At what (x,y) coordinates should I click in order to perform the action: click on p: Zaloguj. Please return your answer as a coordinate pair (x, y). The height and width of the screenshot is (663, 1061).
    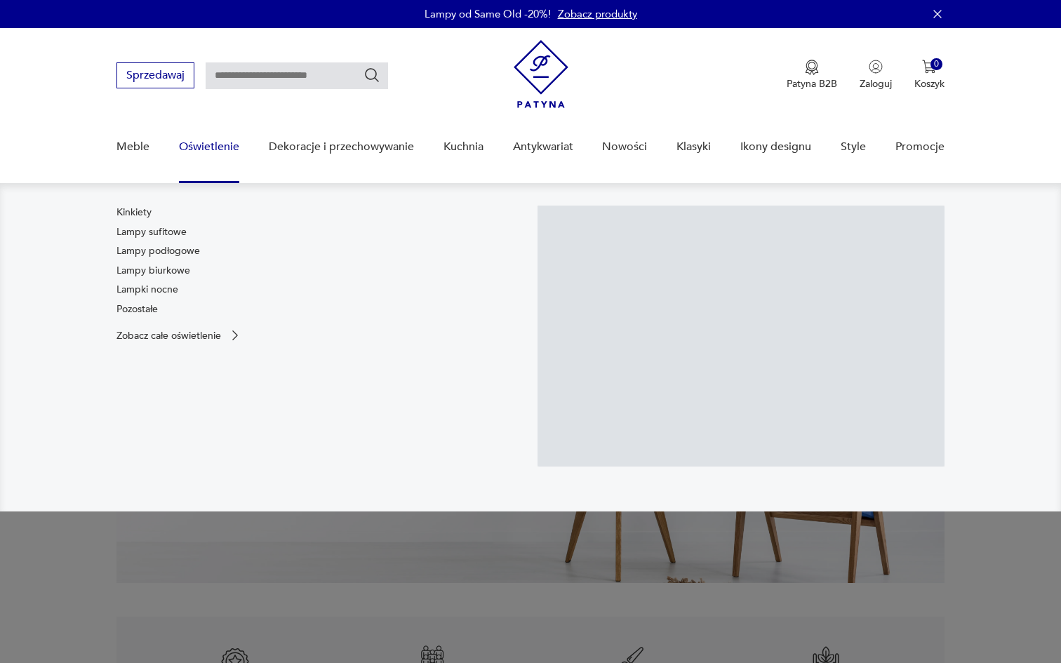
    Looking at the image, I should click on (876, 84).